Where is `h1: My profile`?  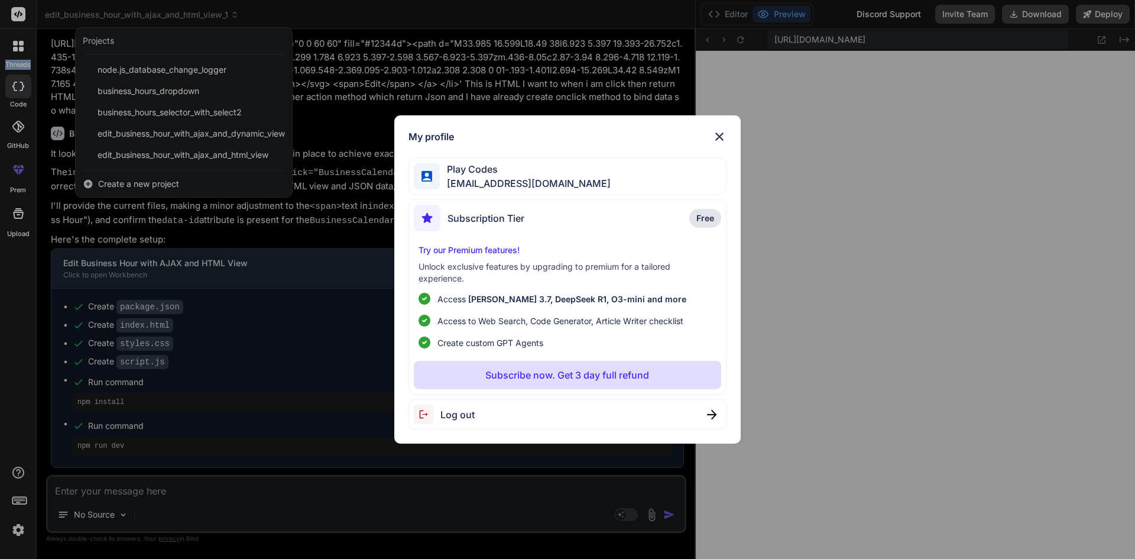
h1: My profile is located at coordinates (431, 137).